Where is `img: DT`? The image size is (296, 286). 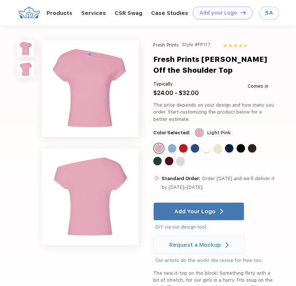 img: DT is located at coordinates (243, 12).